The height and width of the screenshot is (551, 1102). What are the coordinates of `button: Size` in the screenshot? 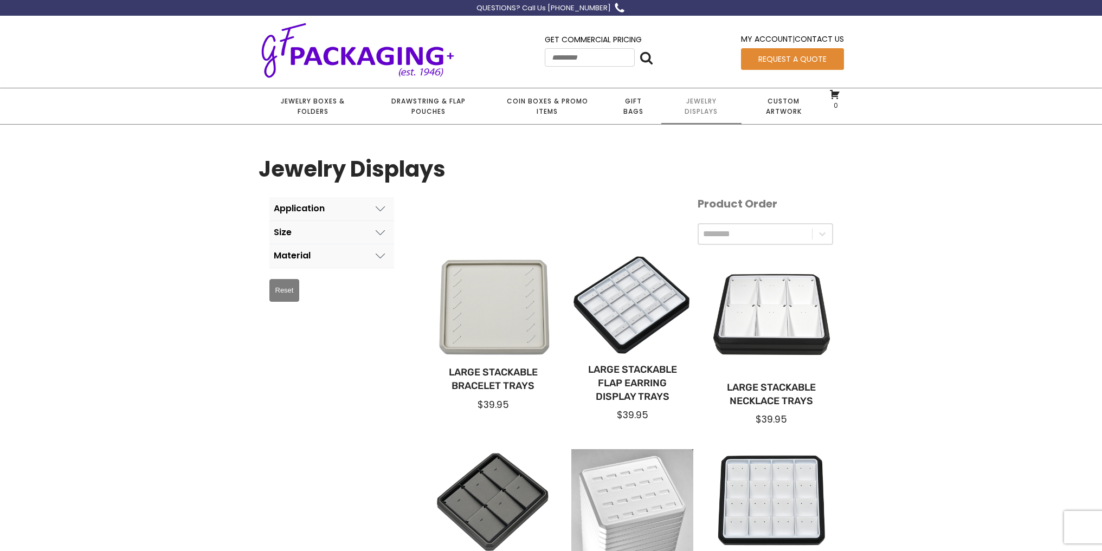 It's located at (332, 233).